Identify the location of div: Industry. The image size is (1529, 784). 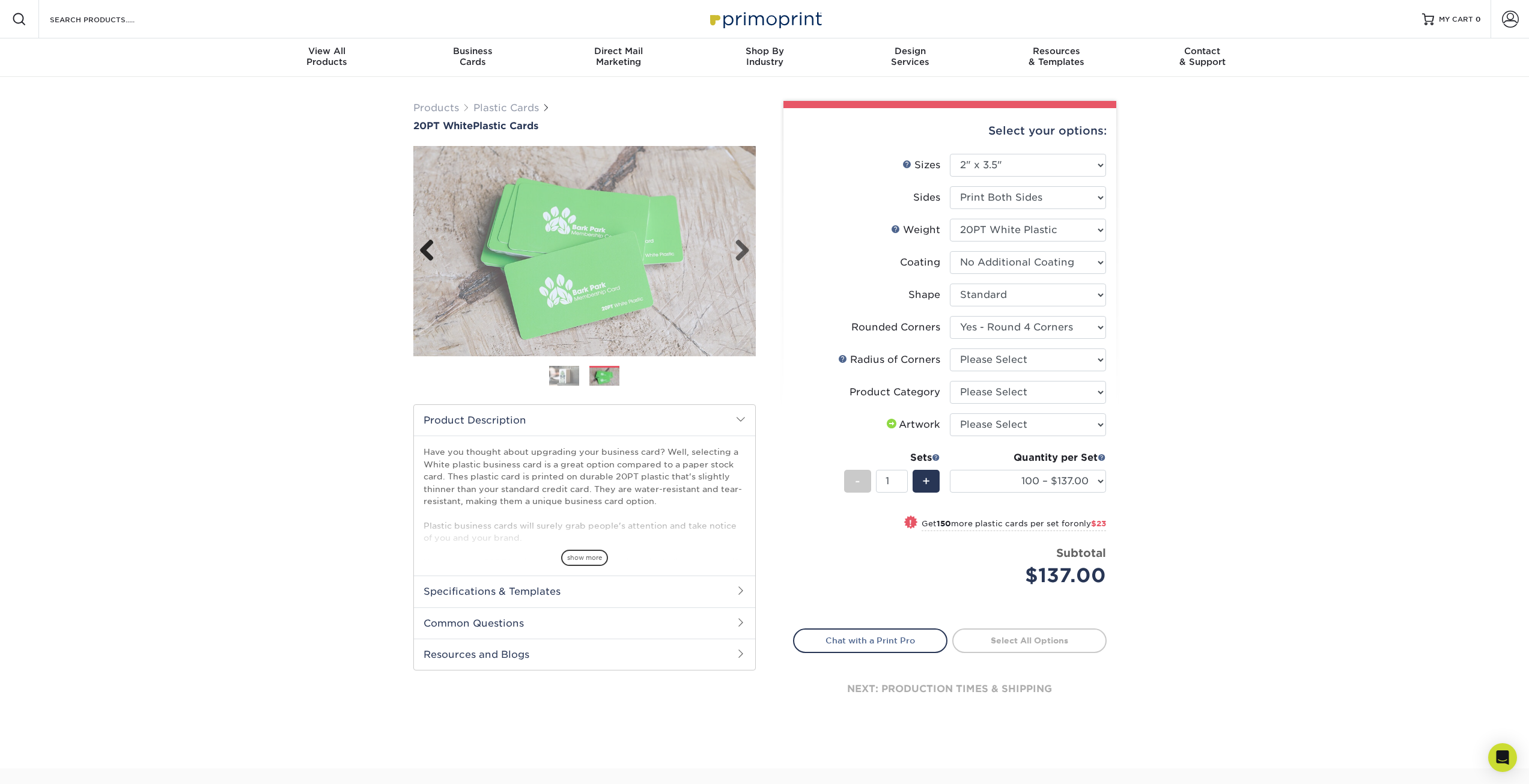
(764, 57).